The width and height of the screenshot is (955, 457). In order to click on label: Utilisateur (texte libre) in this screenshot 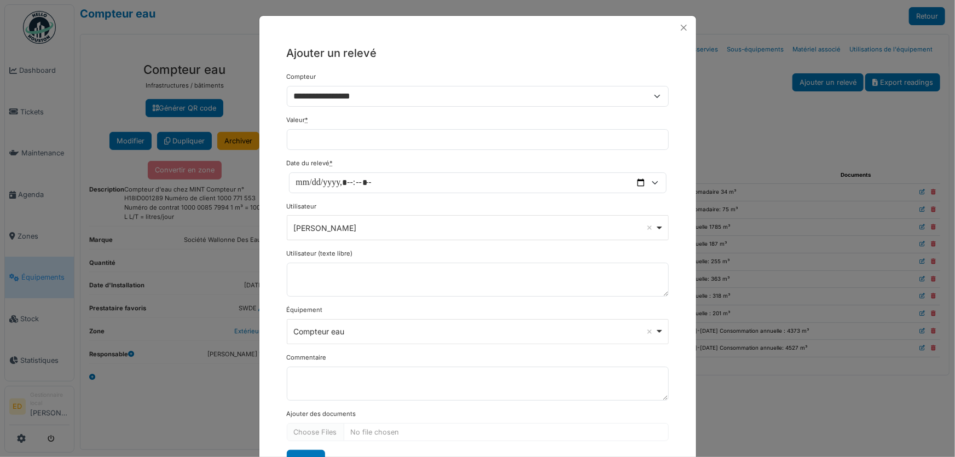, I will do `click(320, 253)`.